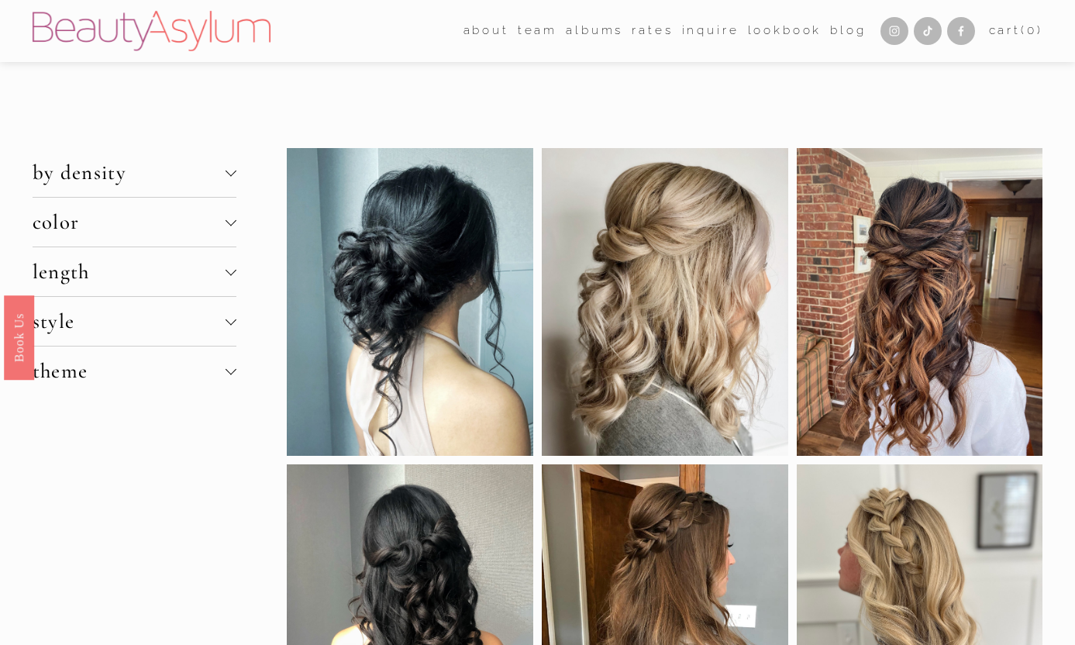 The width and height of the screenshot is (1075, 645). I want to click on button: length, so click(134, 271).